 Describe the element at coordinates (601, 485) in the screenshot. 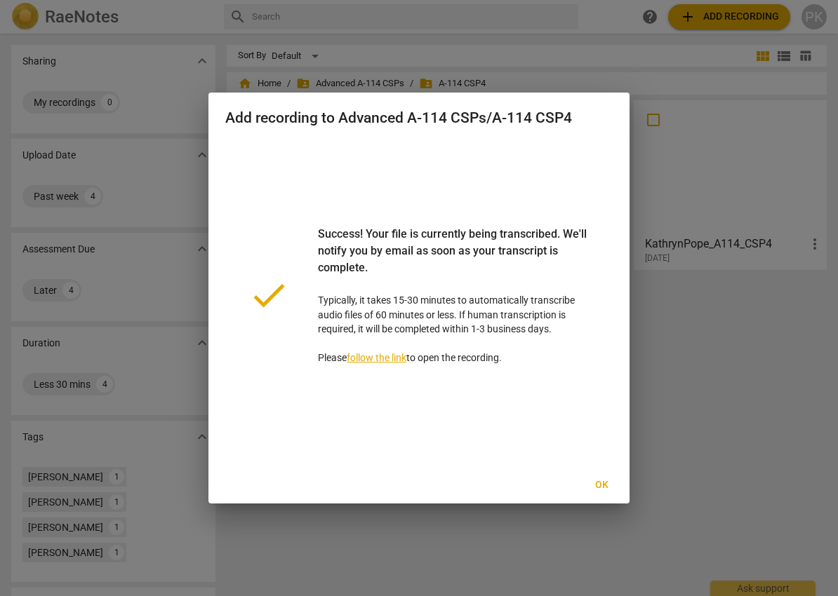

I see `button: Ok` at that location.